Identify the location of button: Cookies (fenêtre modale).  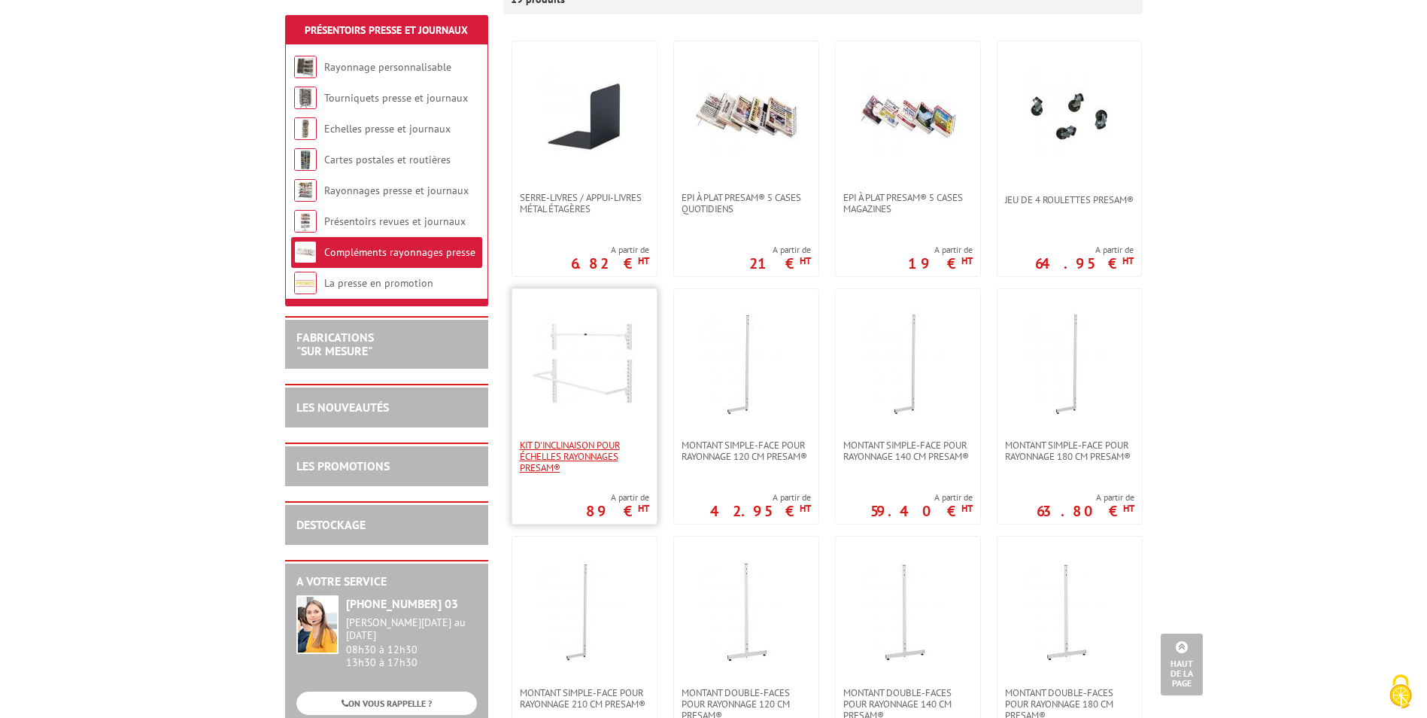
(1401, 692).